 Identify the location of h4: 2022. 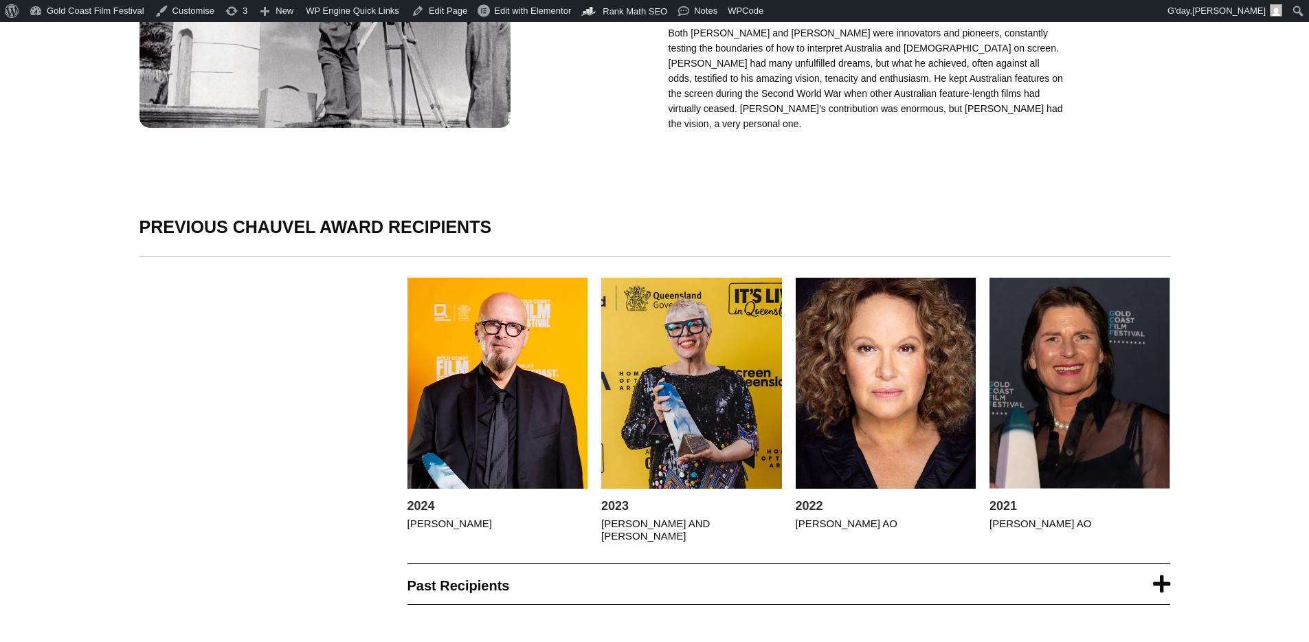
(886, 507).